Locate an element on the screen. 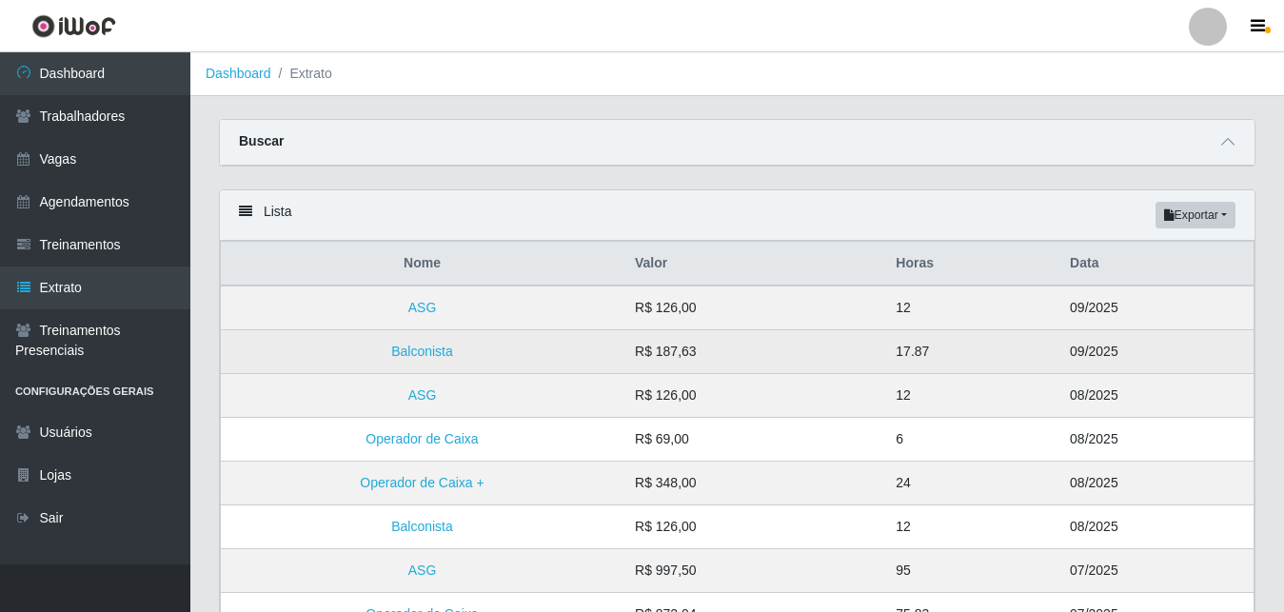 The image size is (1284, 612). th: Nome is located at coordinates (423, 264).